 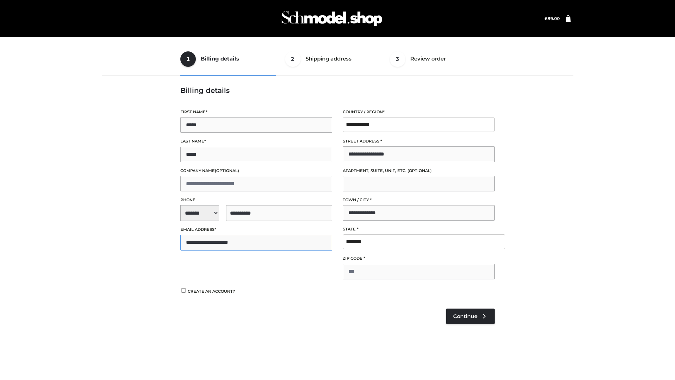 What do you see at coordinates (332, 18) in the screenshot?
I see `img: Schmodel Admin 964` at bounding box center [332, 18].